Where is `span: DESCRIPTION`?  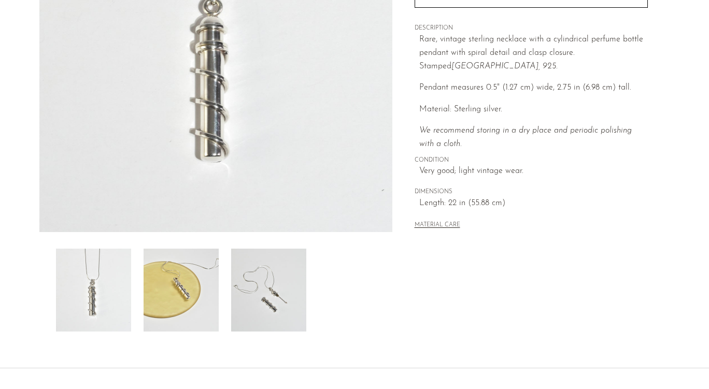 span: DESCRIPTION is located at coordinates (531, 28).